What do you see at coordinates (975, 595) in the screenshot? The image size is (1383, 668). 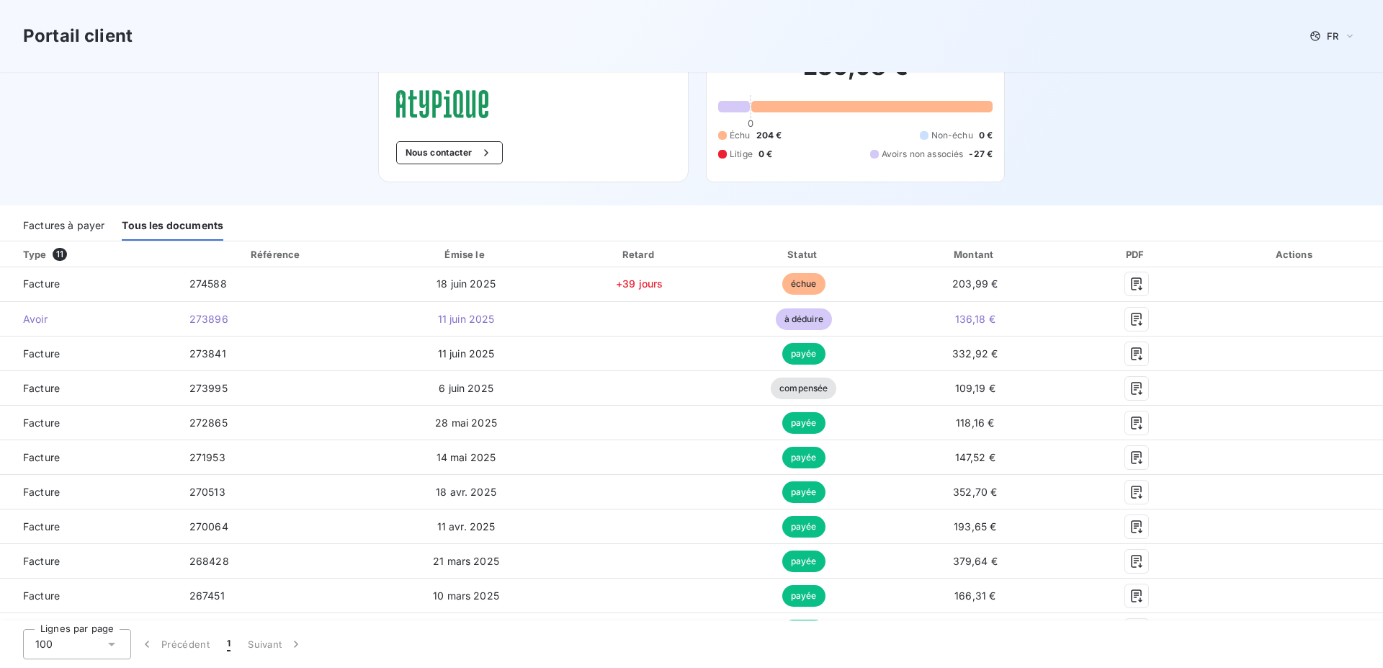 I see `span: 166,31 €` at bounding box center [975, 595].